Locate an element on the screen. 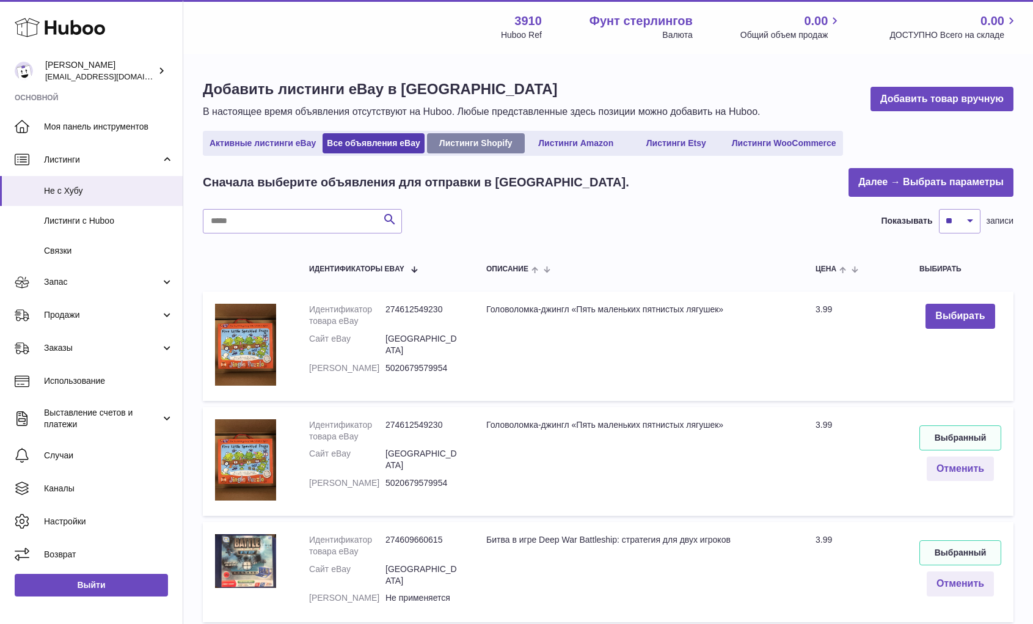 The width and height of the screenshot is (1033, 624). a: Все объявления eBay is located at coordinates (373, 143).